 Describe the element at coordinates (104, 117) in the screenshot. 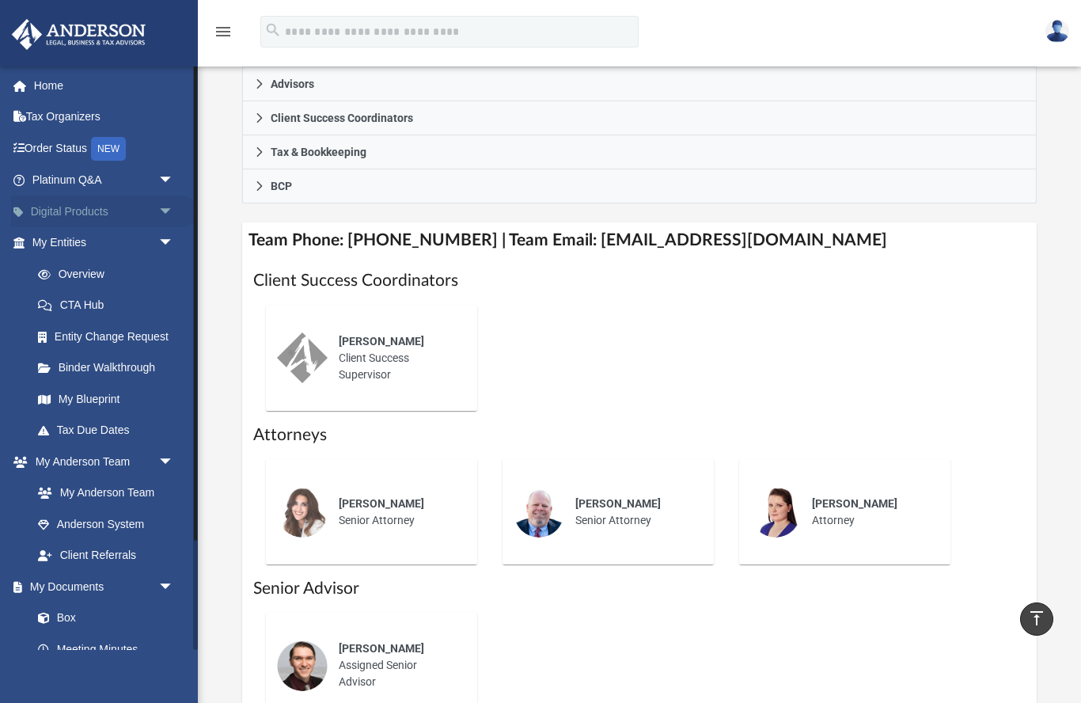

I see `a: Tax Organizers` at that location.